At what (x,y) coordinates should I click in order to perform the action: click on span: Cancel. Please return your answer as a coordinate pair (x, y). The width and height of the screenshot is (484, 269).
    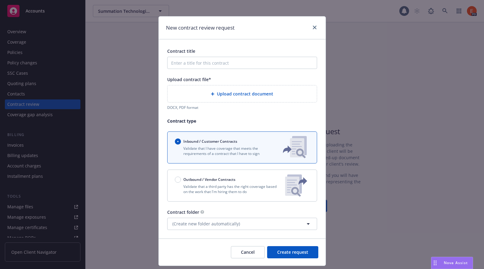
    Looking at the image, I should click on (248, 252).